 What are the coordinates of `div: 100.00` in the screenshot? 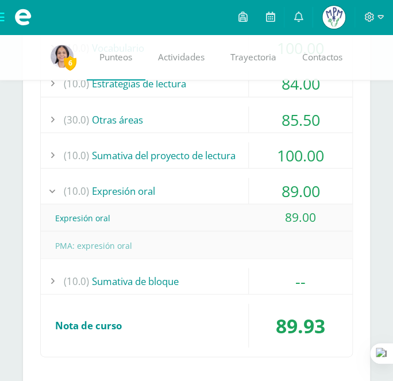 It's located at (300, 155).